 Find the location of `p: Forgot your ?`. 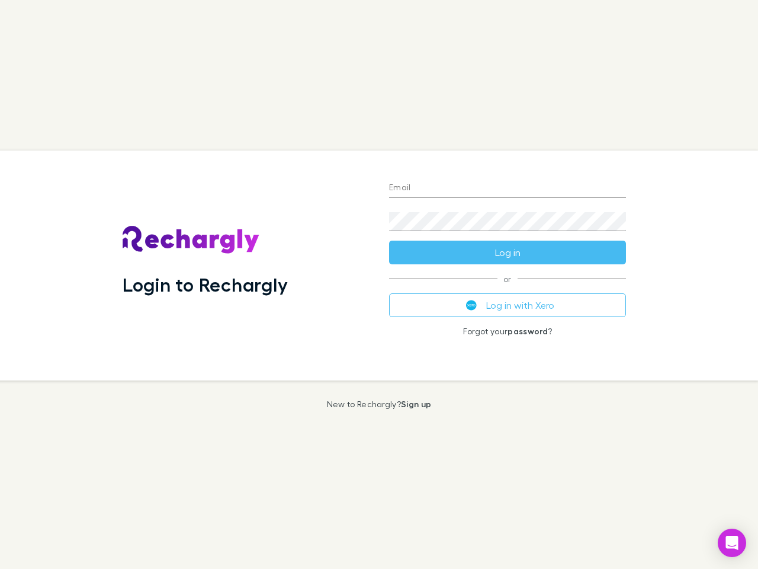

p: Forgot your ? is located at coordinates (508, 331).